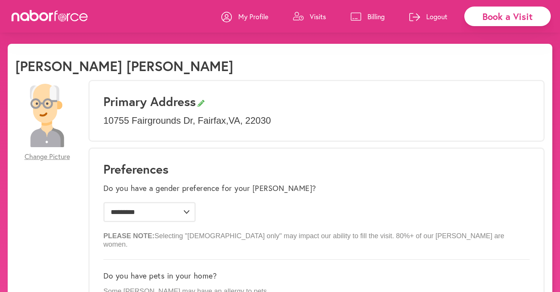 The image size is (560, 292). I want to click on p: Visits, so click(318, 17).